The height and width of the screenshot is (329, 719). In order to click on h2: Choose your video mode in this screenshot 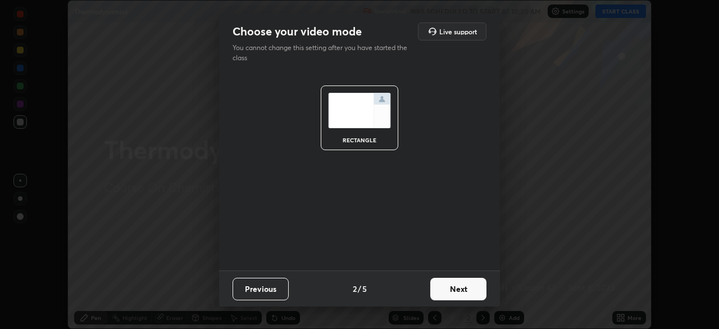, I will do `click(297, 31)`.